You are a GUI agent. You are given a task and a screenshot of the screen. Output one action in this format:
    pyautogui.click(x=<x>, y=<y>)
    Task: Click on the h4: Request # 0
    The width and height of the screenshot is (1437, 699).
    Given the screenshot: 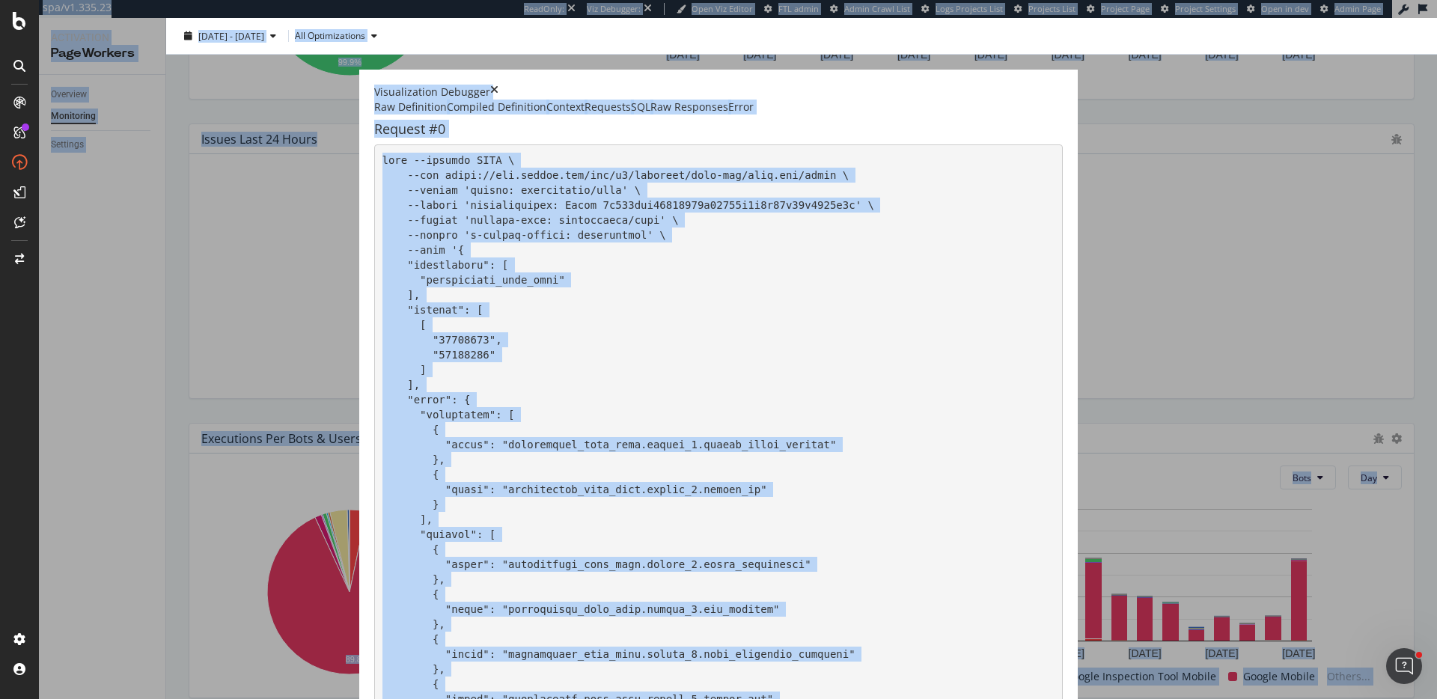 What is the action you would take?
    pyautogui.click(x=719, y=129)
    